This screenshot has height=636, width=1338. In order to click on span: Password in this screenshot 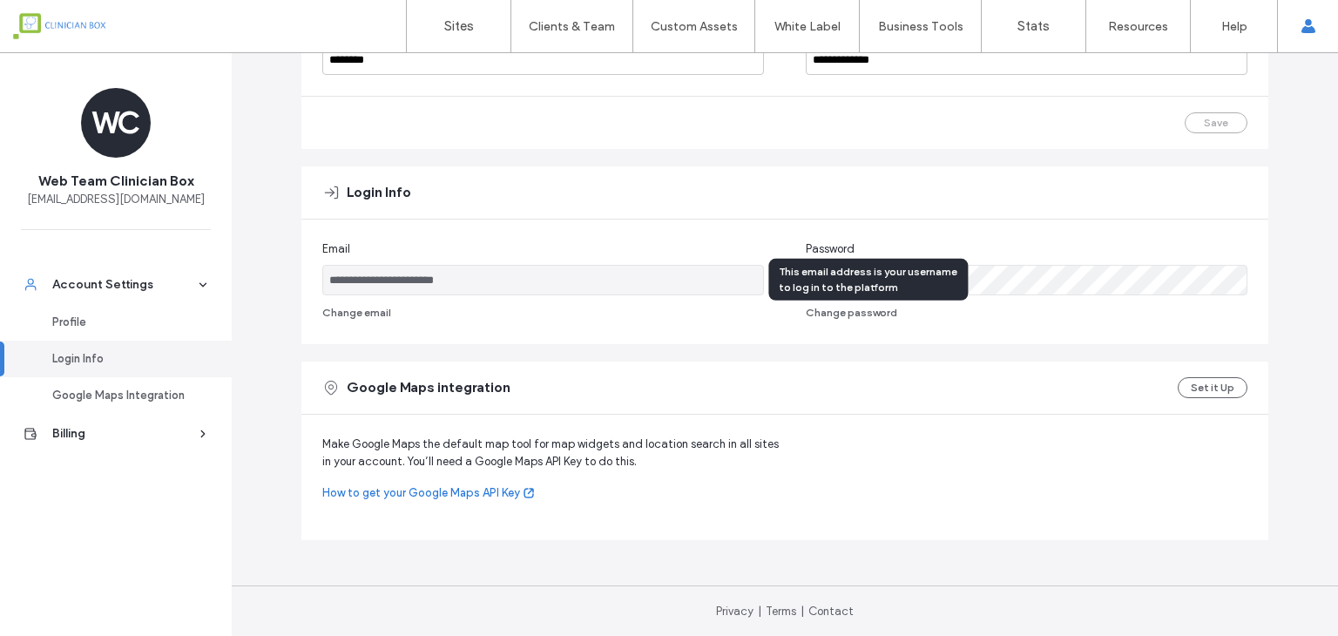, I will do `click(830, 249)`.